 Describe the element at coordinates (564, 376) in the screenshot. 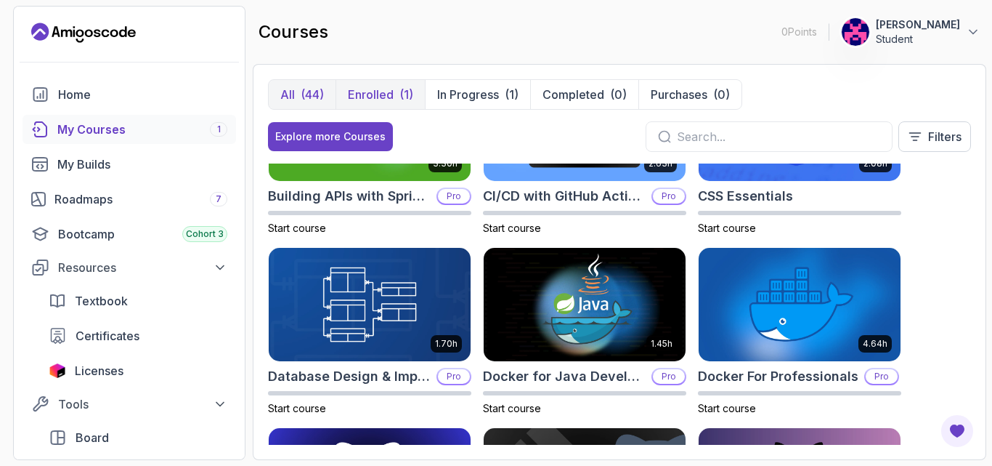

I see `h2: Docker for Java Developers` at that location.